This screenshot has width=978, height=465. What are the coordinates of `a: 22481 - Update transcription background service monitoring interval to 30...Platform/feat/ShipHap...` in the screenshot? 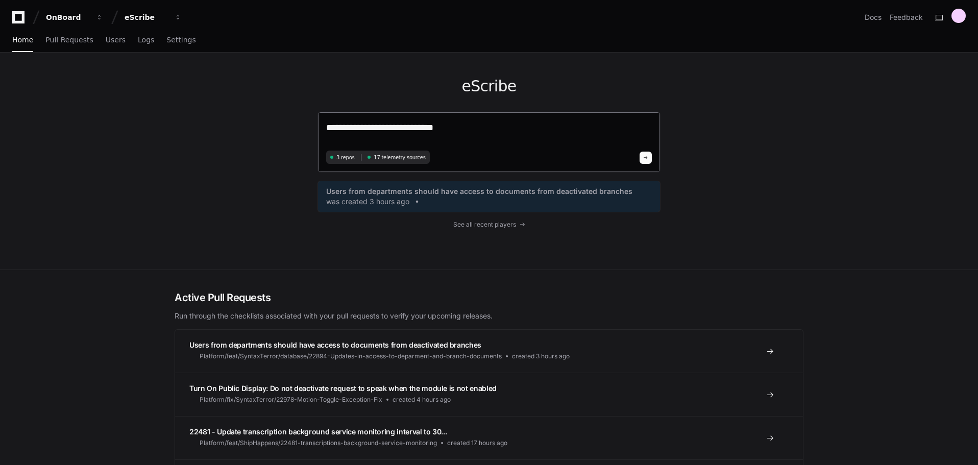 It's located at (489, 438).